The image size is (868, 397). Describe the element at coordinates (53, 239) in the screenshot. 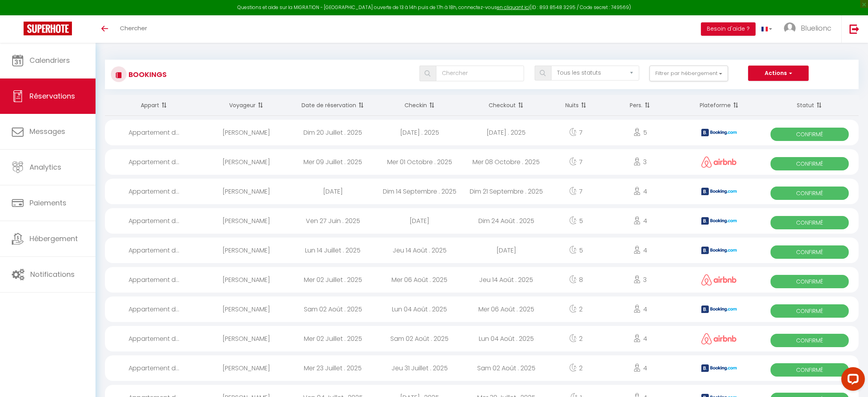

I see `span: Hébergement` at that location.